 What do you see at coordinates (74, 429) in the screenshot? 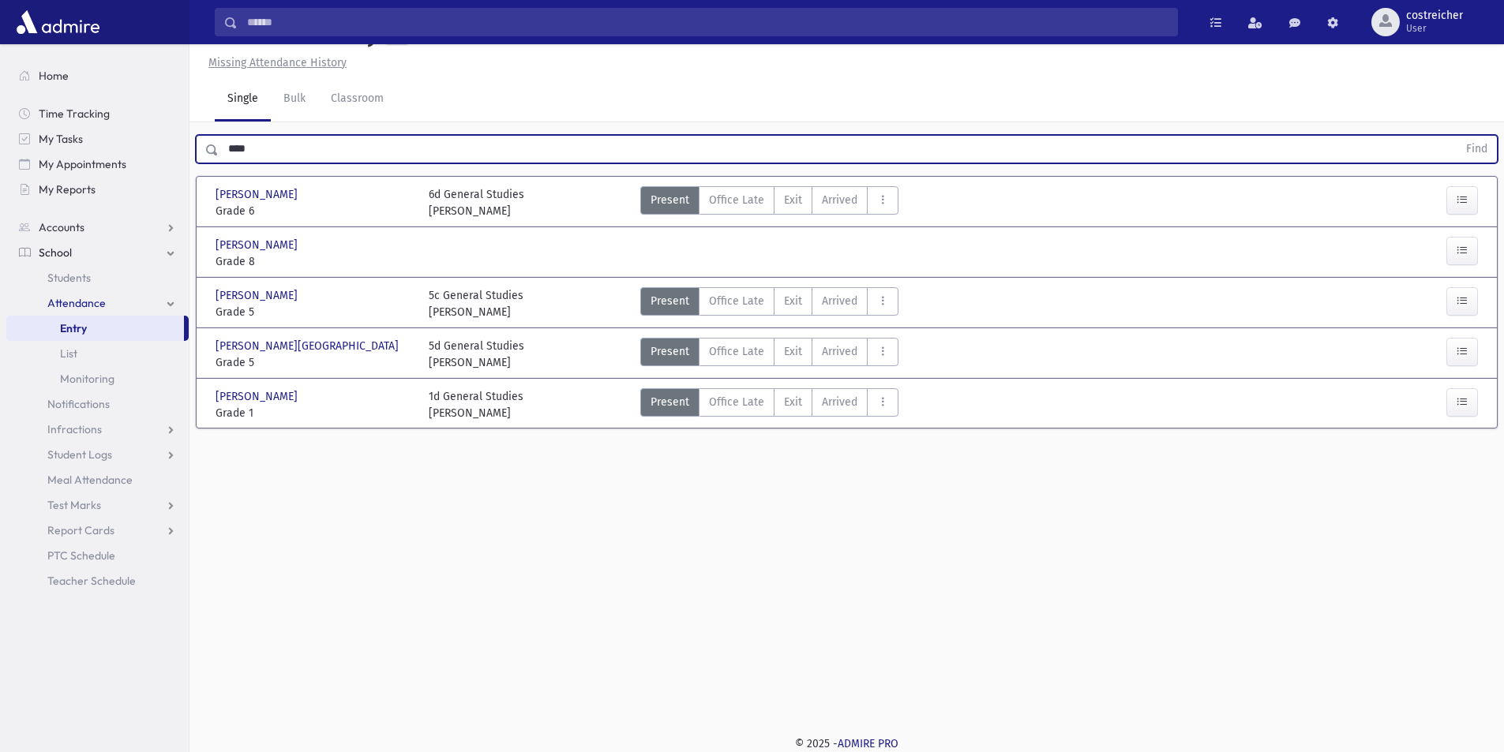
I see `span: Infractions` at bounding box center [74, 429].